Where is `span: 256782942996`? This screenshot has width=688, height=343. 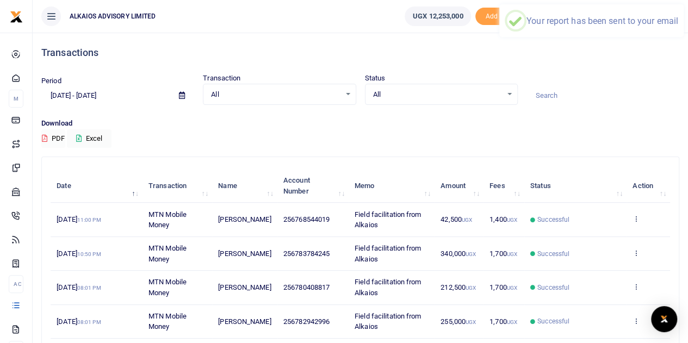
span: 256782942996 is located at coordinates (306, 322).